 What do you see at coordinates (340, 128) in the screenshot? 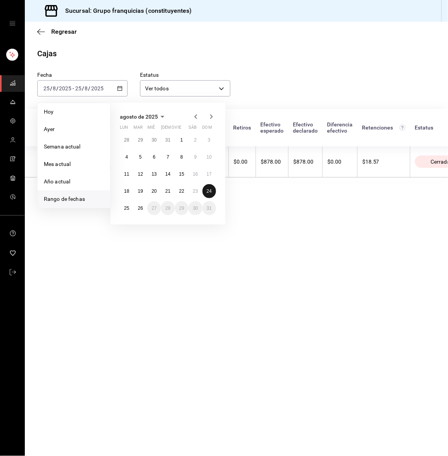
I see `div: Diferencia efectivo` at bounding box center [340, 128].